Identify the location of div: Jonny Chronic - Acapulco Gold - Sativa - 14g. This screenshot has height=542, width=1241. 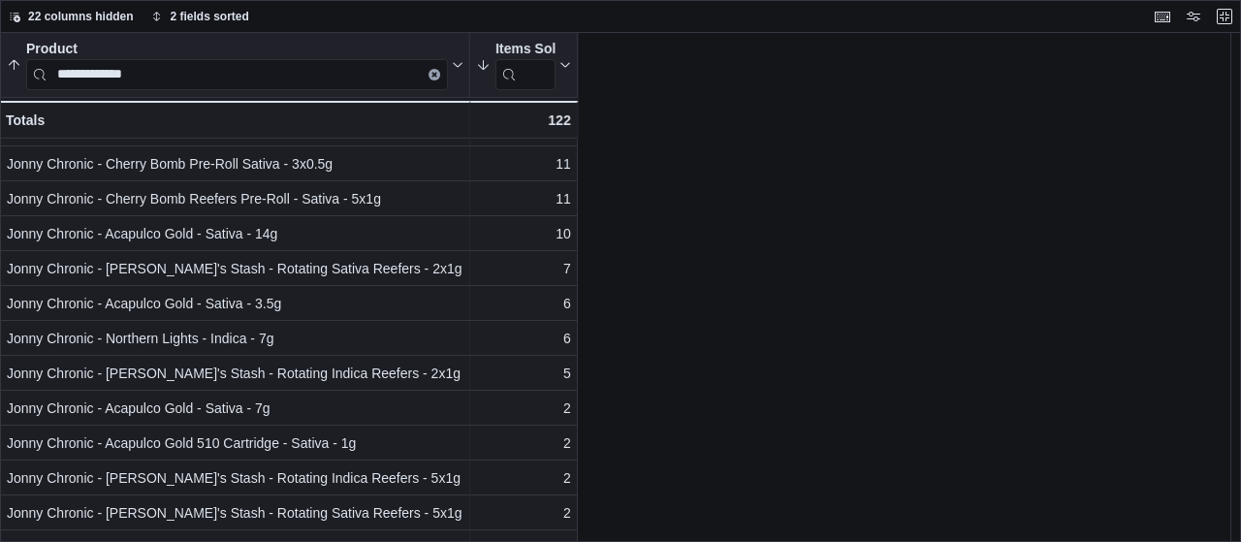
(235, 234).